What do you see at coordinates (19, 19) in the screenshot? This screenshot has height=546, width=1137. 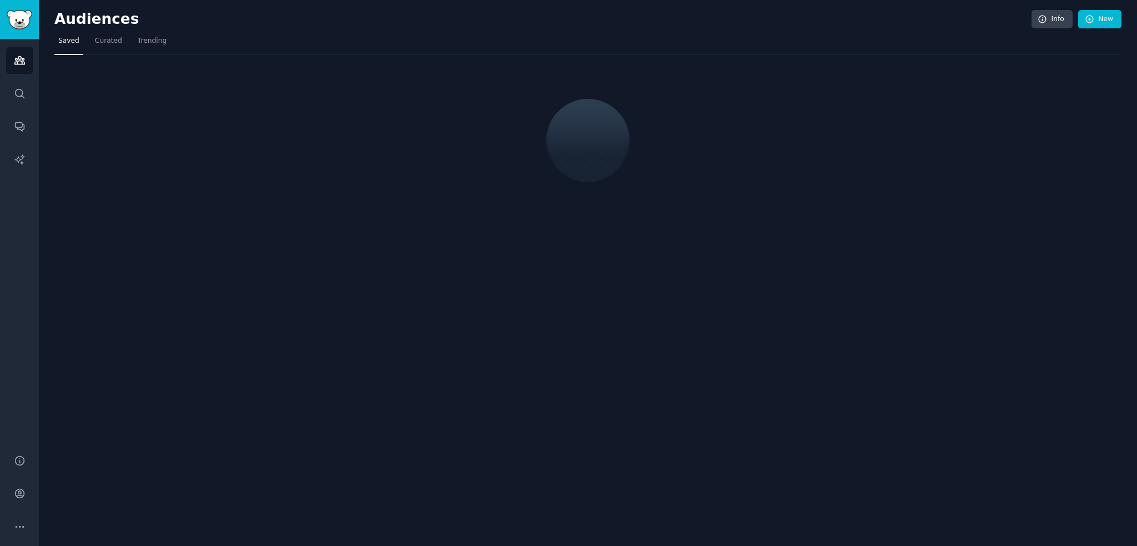 I see `img: GummySearch logo` at bounding box center [19, 19].